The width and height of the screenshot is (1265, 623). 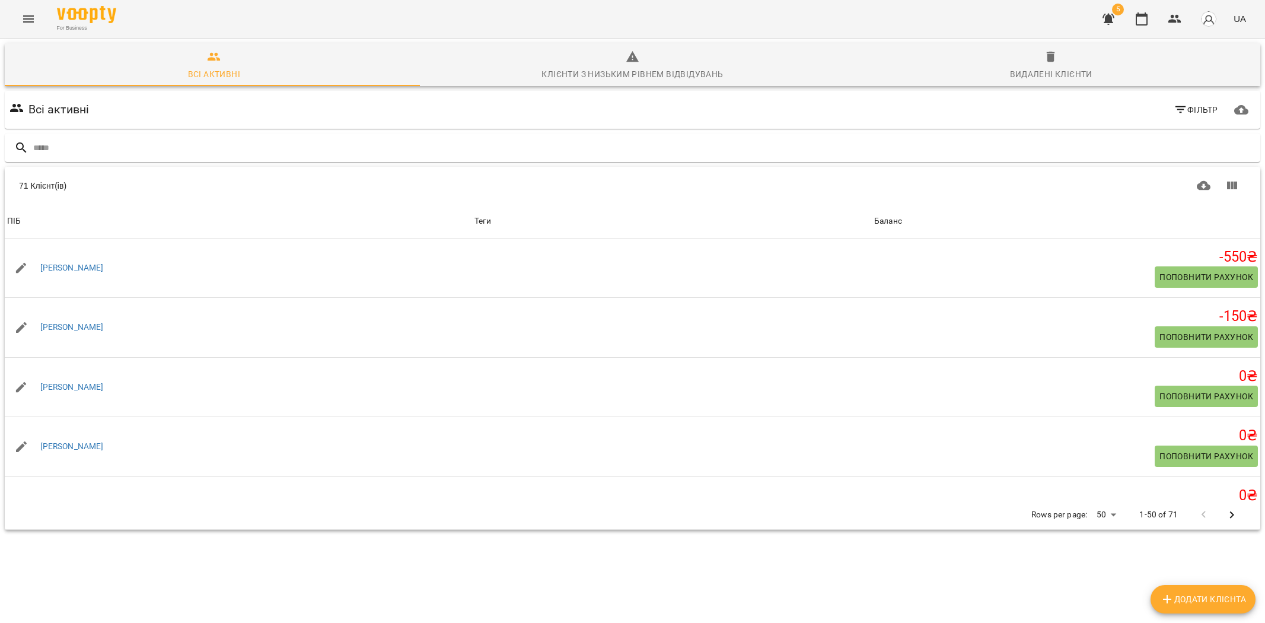 What do you see at coordinates (1232, 186) in the screenshot?
I see `button: Показати колонки` at bounding box center [1232, 186].